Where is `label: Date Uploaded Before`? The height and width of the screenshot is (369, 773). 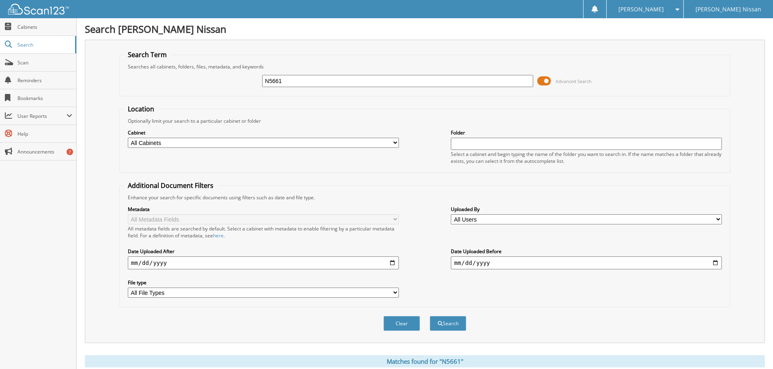 label: Date Uploaded Before is located at coordinates (586, 251).